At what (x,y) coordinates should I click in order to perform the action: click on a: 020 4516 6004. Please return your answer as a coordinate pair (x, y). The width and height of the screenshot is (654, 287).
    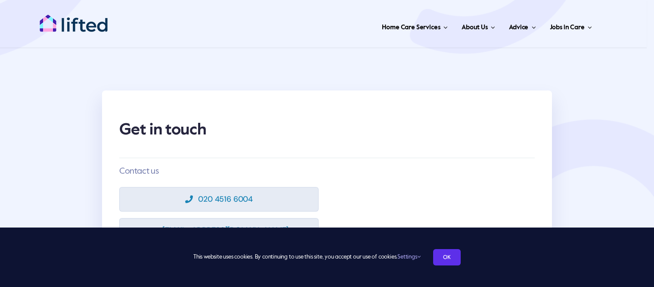
    Looking at the image, I should click on (219, 199).